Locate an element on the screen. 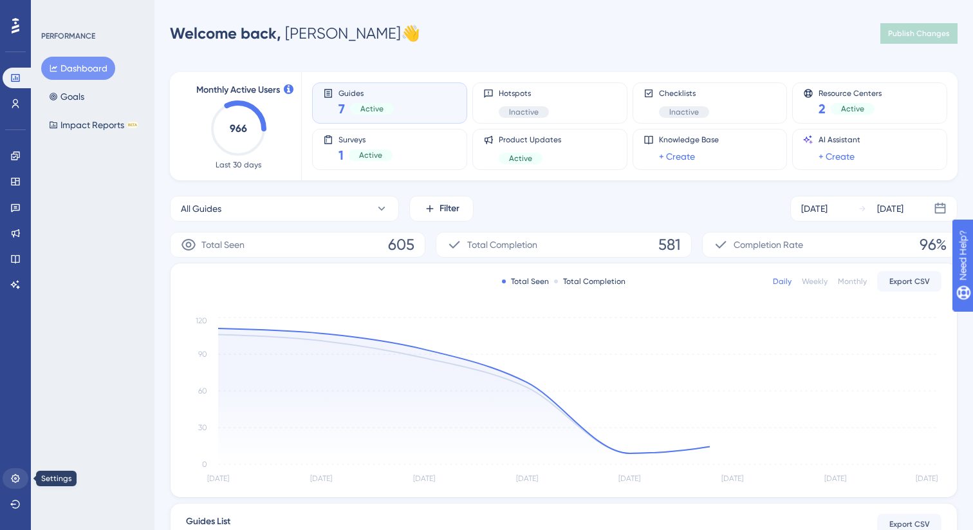  span: Last 30 days is located at coordinates (238, 165).